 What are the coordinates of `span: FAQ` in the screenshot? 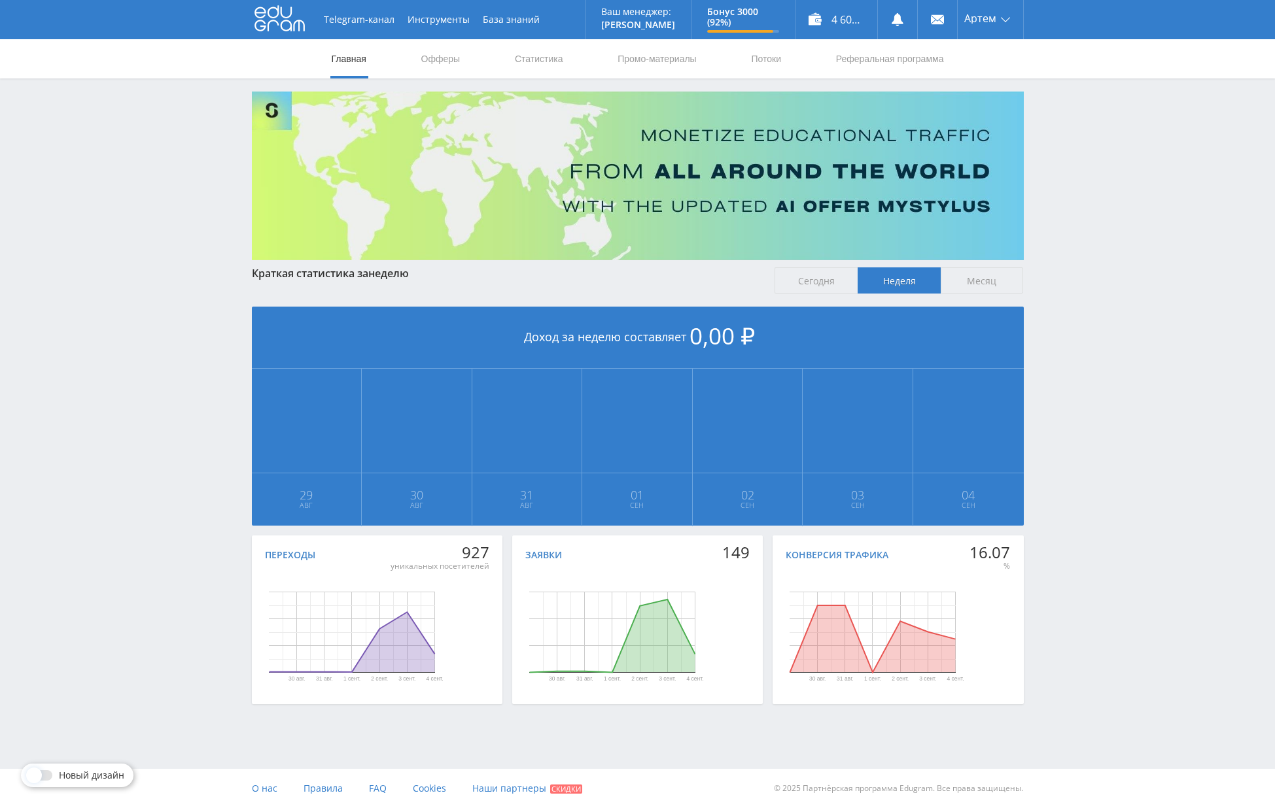 It's located at (377, 788).